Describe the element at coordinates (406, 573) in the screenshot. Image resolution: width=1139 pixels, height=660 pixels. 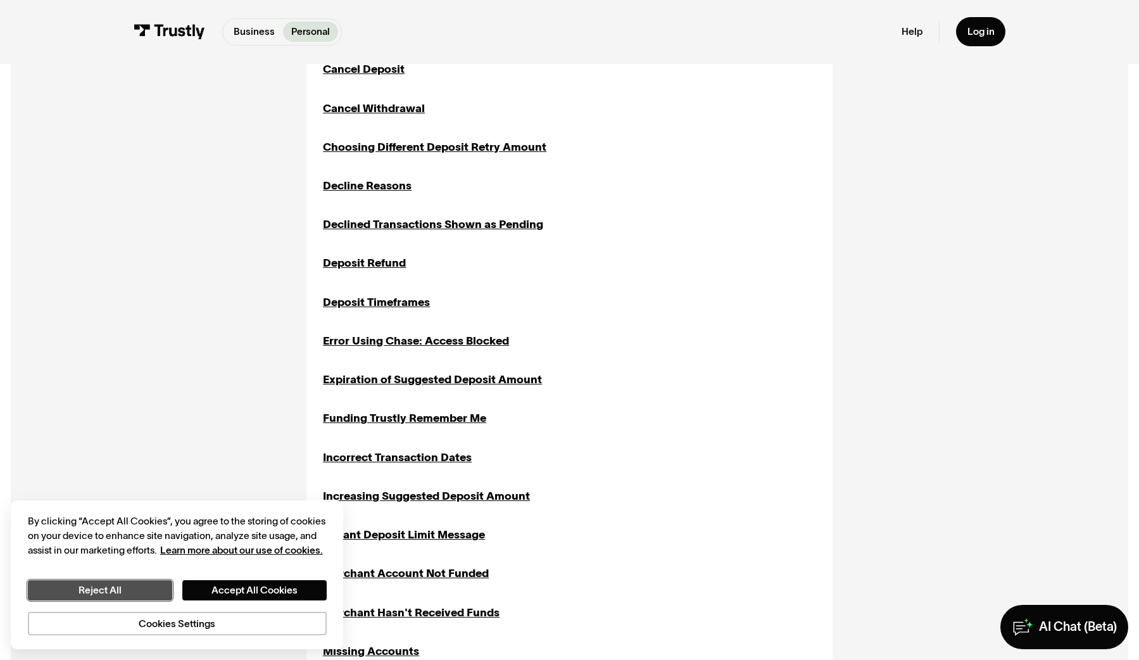
I see `div: Merchant Account Not Funded` at that location.